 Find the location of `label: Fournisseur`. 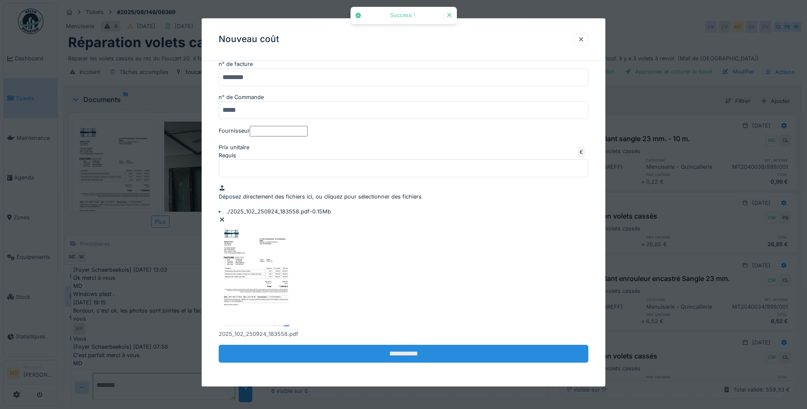

label: Fournisseur is located at coordinates (234, 131).